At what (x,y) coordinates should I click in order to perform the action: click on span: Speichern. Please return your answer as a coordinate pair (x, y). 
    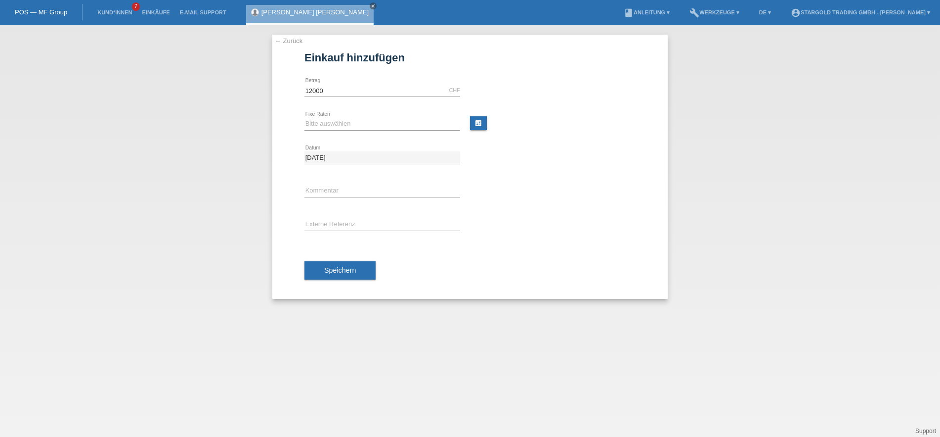
    Looking at the image, I should click on (340, 270).